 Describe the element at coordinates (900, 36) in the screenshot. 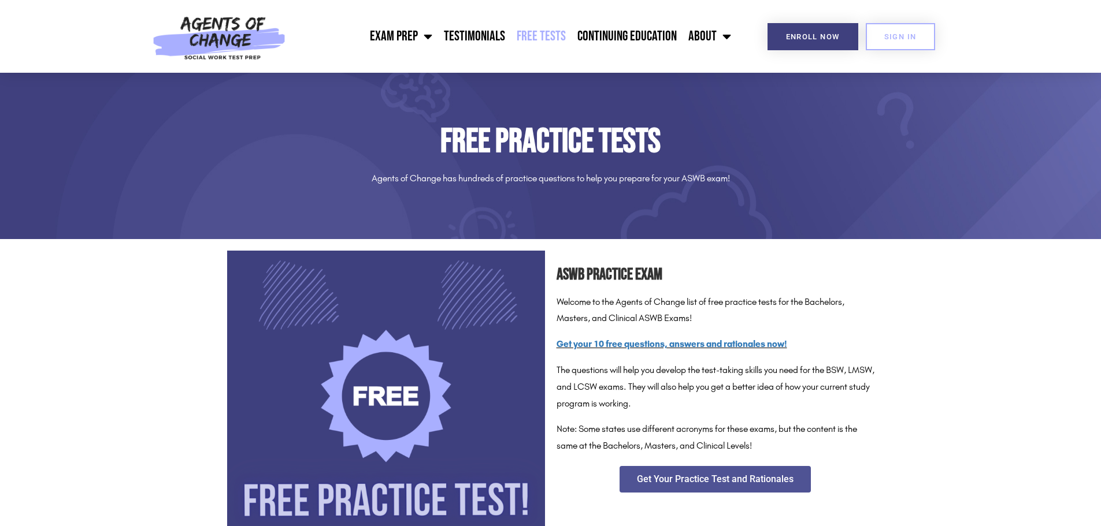

I see `span: SIGN IN` at that location.